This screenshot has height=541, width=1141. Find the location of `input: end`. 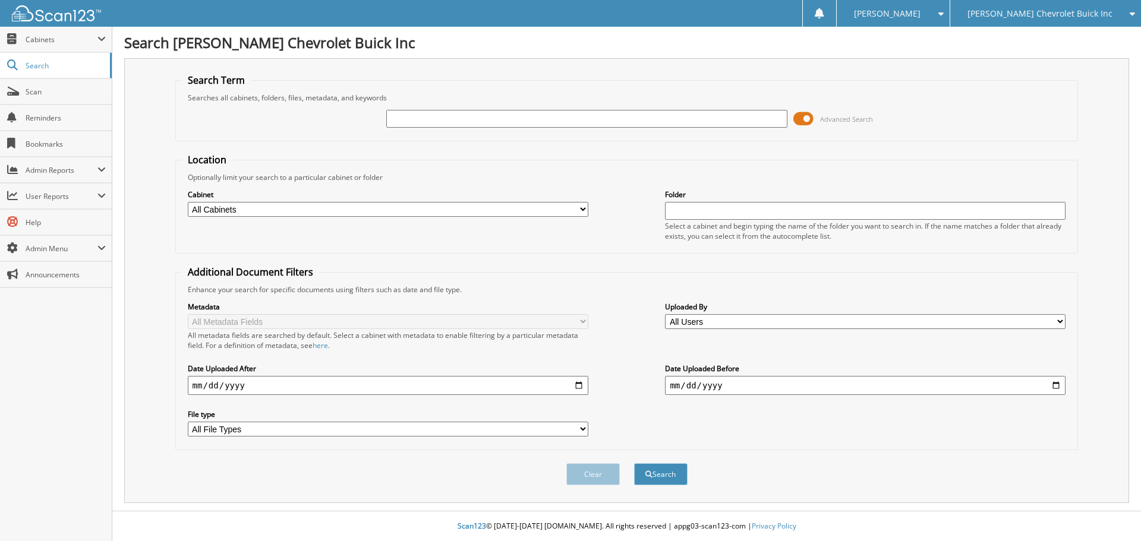

input: end is located at coordinates (865, 386).